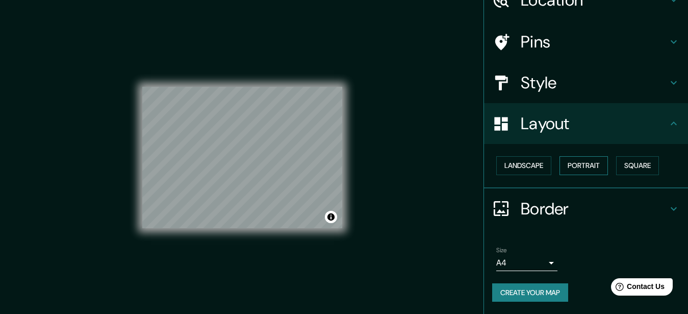 The width and height of the screenshot is (688, 314). What do you see at coordinates (594, 123) in the screenshot?
I see `h4: Layout` at bounding box center [594, 123].